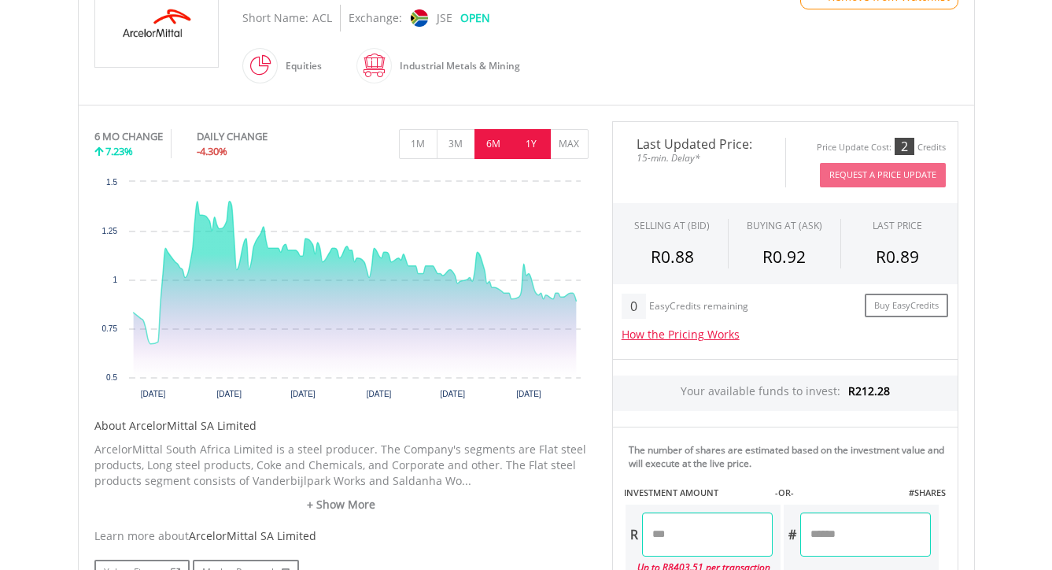 The image size is (1052, 570). Describe the element at coordinates (112, 182) in the screenshot. I see `text: 1.5` at that location.